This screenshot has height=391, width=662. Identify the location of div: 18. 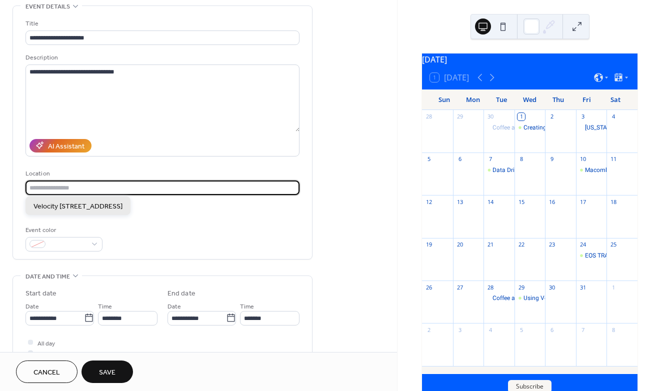
(613, 201).